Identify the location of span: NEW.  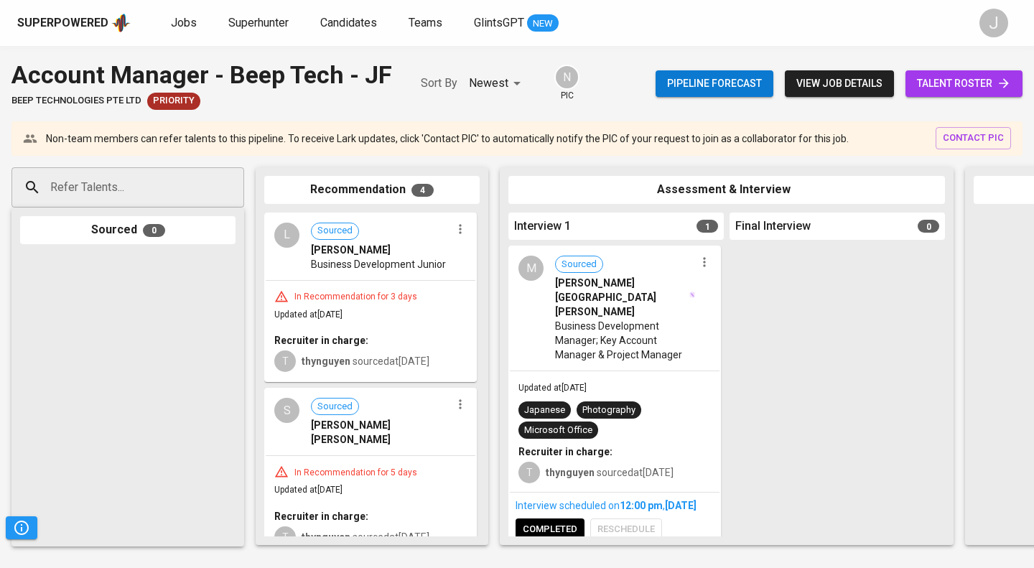
(543, 24).